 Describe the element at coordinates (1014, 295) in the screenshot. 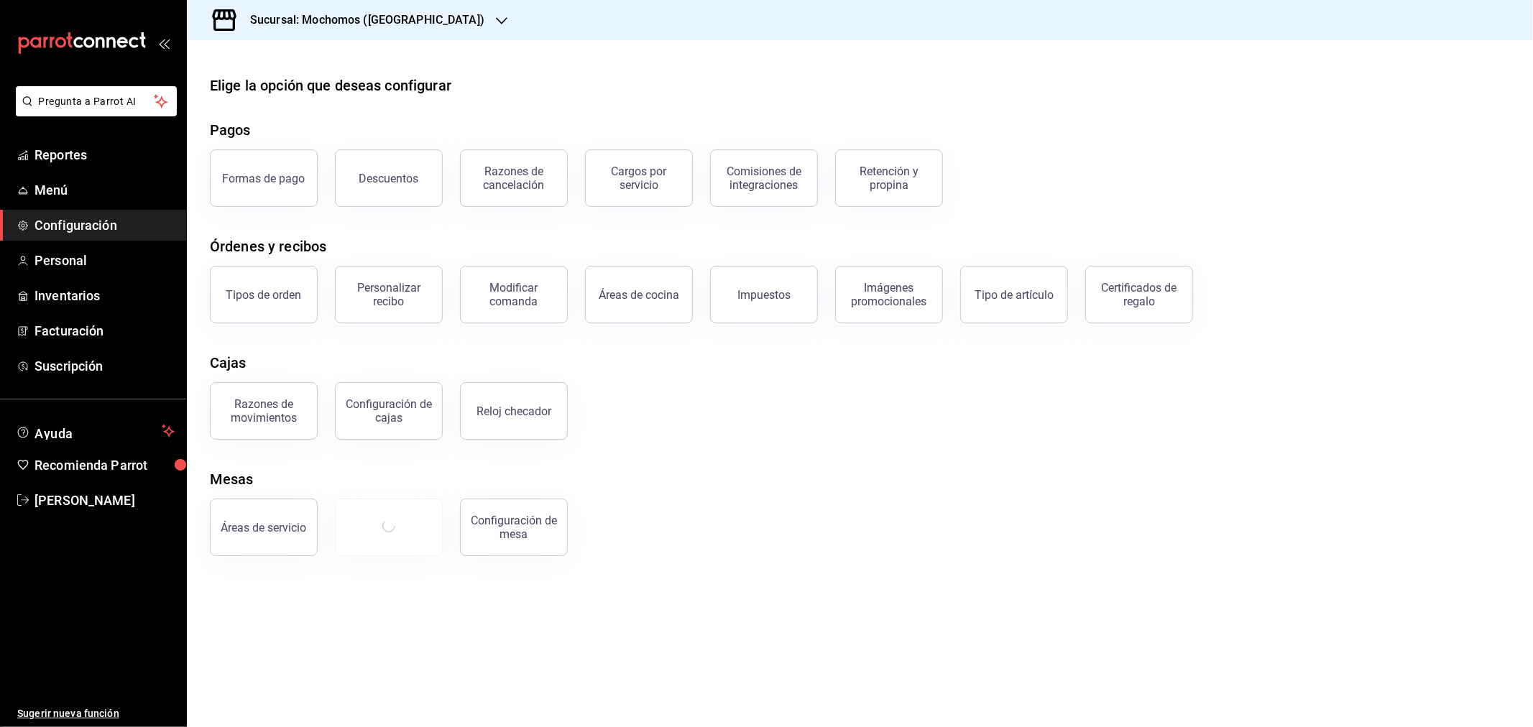

I see `div: Tipo de artículo` at that location.